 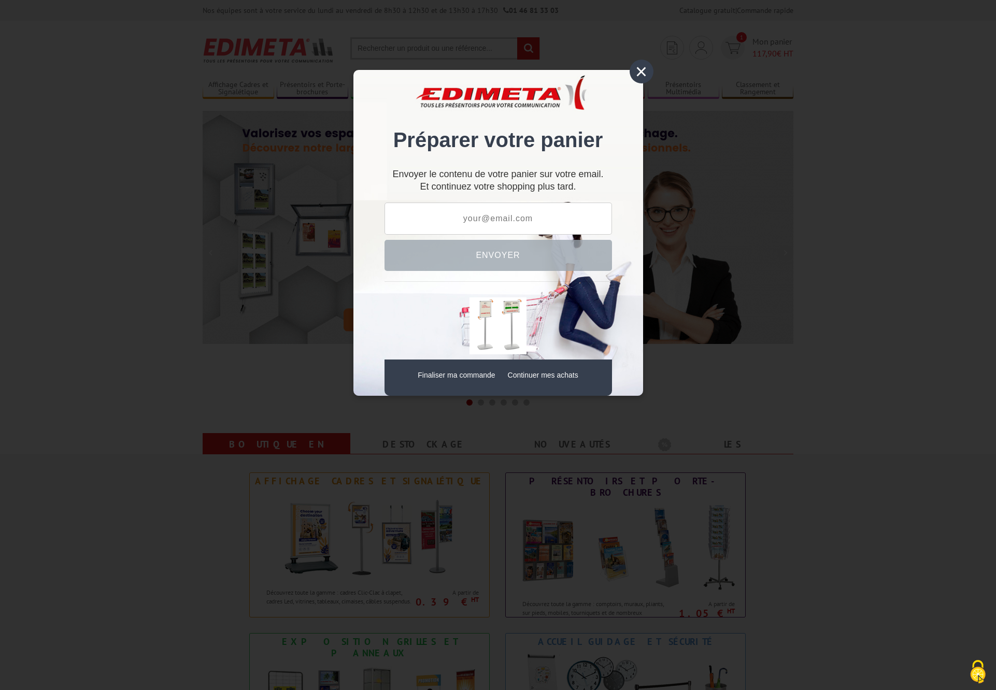 I want to click on div: Préparer votre panier, so click(x=498, y=124).